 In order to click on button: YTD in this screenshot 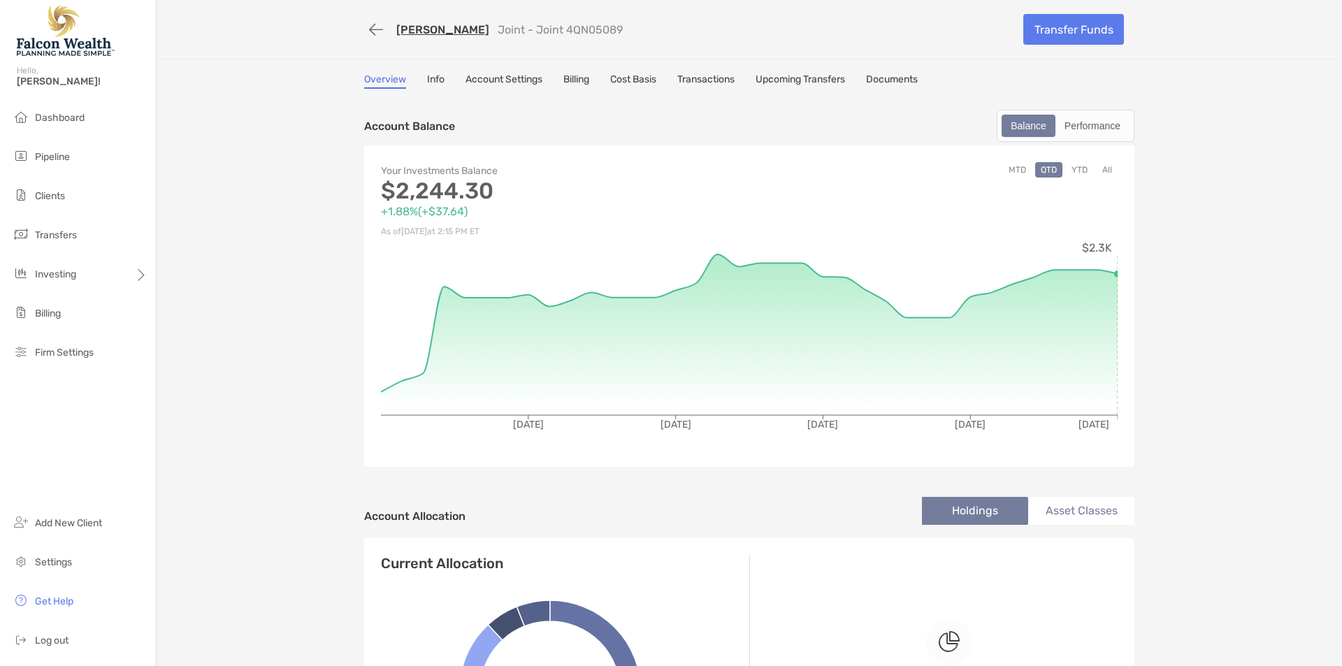, I will do `click(1079, 170)`.